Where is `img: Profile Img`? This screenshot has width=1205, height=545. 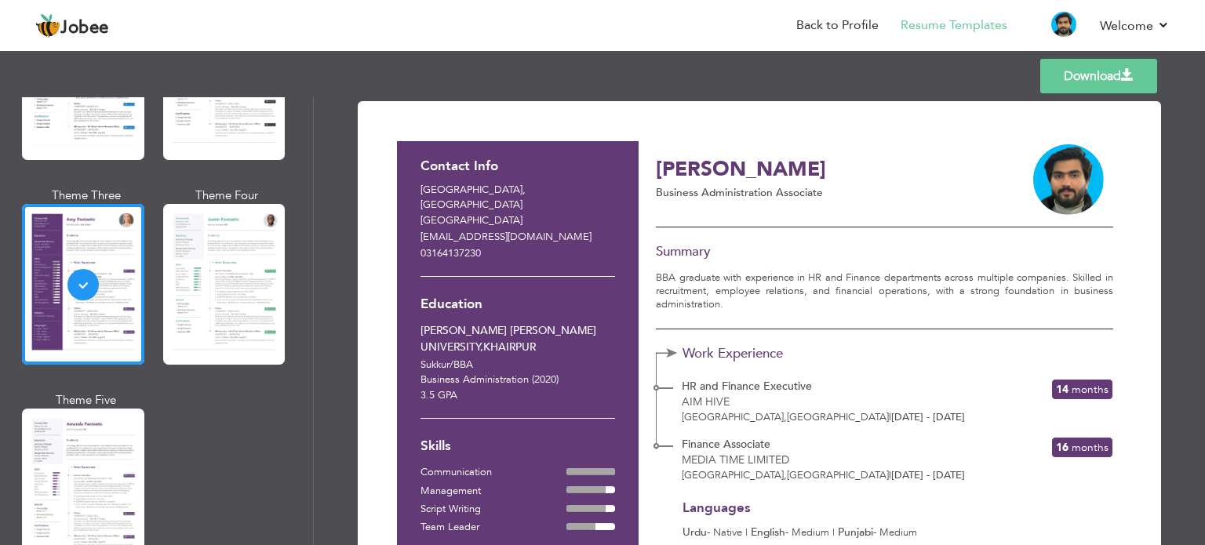
img: Profile Img is located at coordinates (1064, 24).